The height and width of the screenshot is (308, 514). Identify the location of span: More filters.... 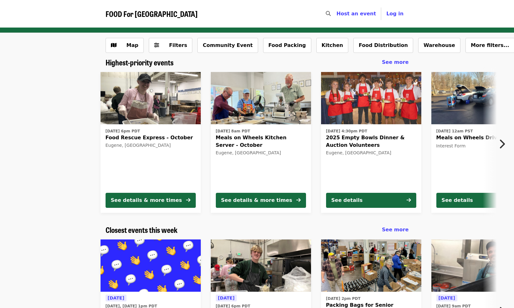
(490, 45).